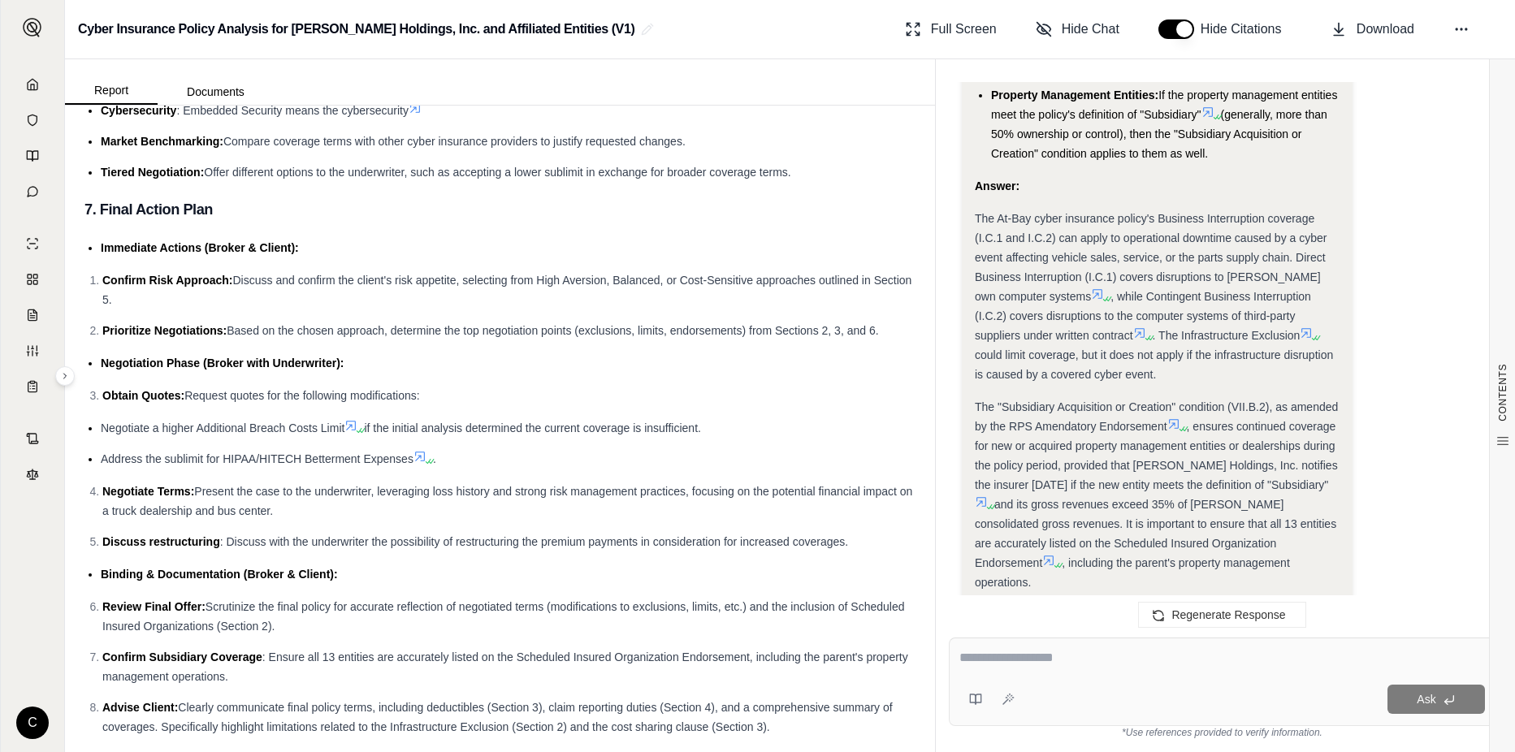 This screenshot has height=752, width=1515. I want to click on span: Discuss and confirm the client's risk appetite, selecting from High Aversion, Balanced, or Cost-S..., so click(507, 290).